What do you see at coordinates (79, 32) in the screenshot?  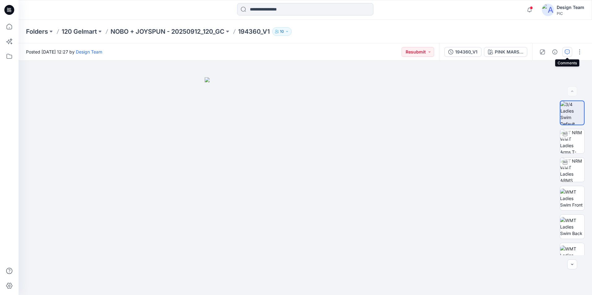 I see `p: 120 Gelmart` at bounding box center [79, 32].